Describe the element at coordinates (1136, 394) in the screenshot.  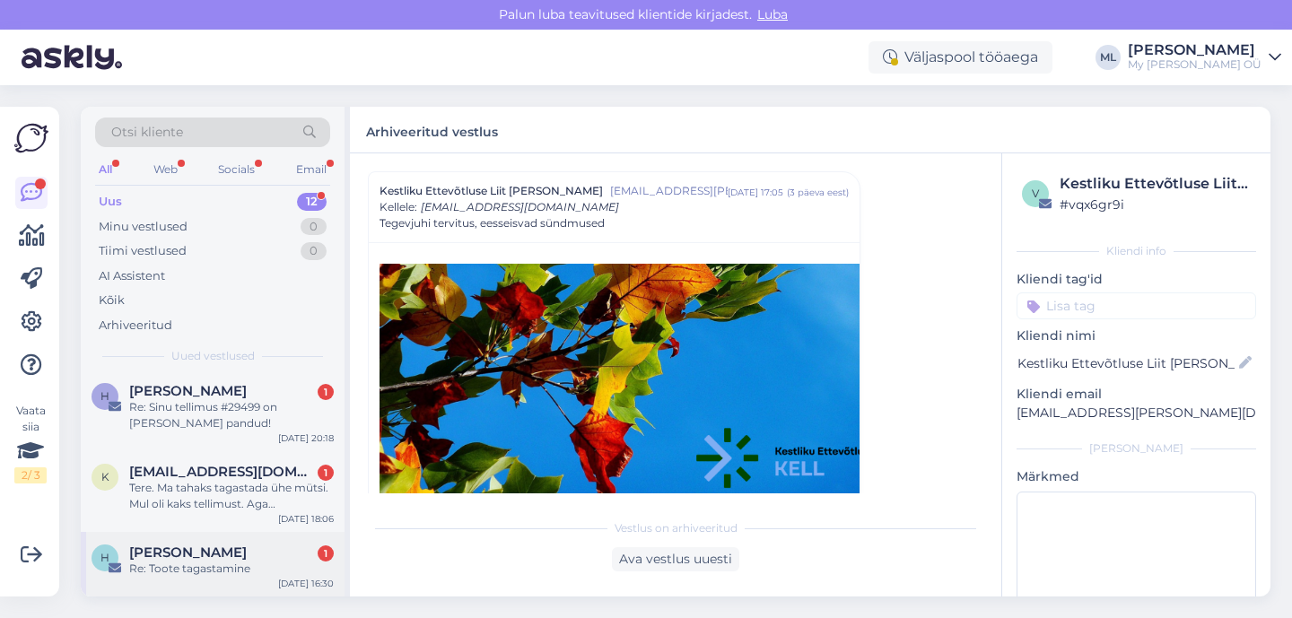
I see `p: Kliendi email` at that location.